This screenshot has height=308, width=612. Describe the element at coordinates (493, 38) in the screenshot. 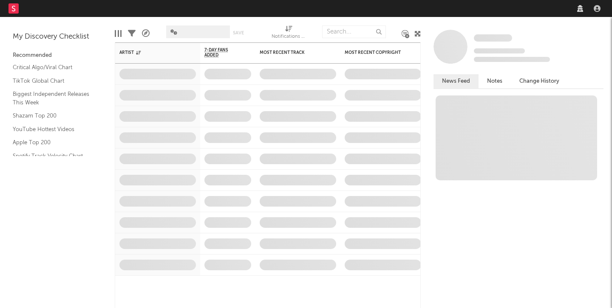

I see `span: Some Artist` at that location.